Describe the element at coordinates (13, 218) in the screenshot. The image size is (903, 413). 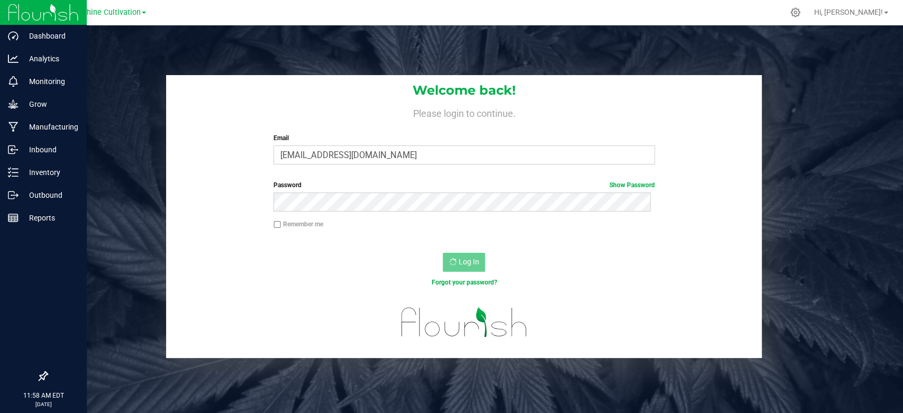
I see `inline-svg: Reports` at that location.